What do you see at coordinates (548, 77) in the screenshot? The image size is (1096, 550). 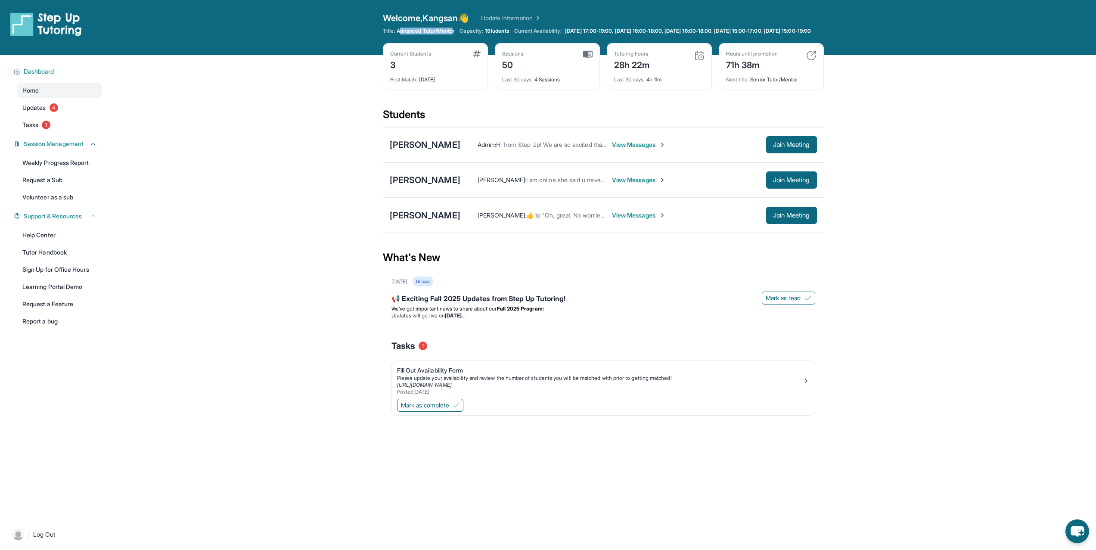 I see `div: 4 Sessions` at bounding box center [548, 77].